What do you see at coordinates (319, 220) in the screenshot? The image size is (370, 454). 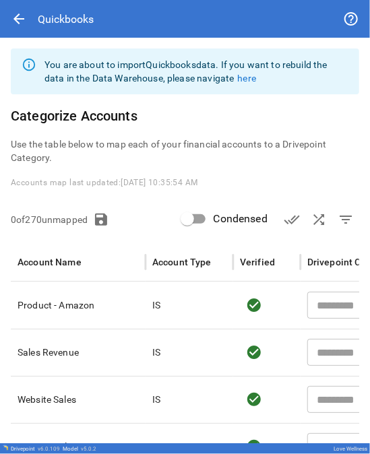 I see `button: AI Auto-Map Accounts` at bounding box center [319, 220].